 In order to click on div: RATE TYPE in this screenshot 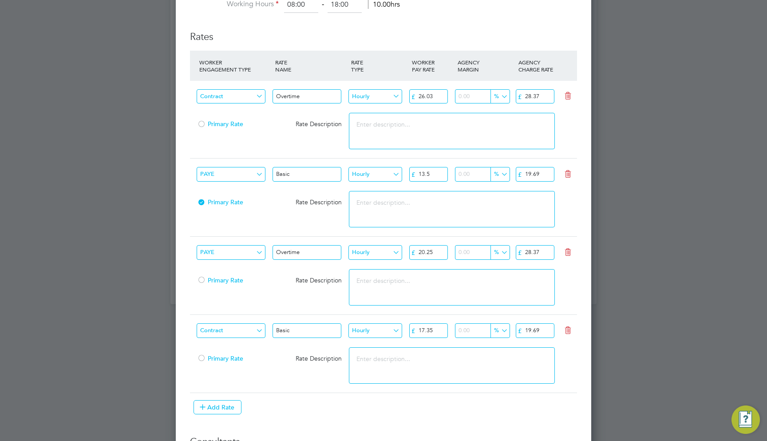, I will do `click(379, 66)`.